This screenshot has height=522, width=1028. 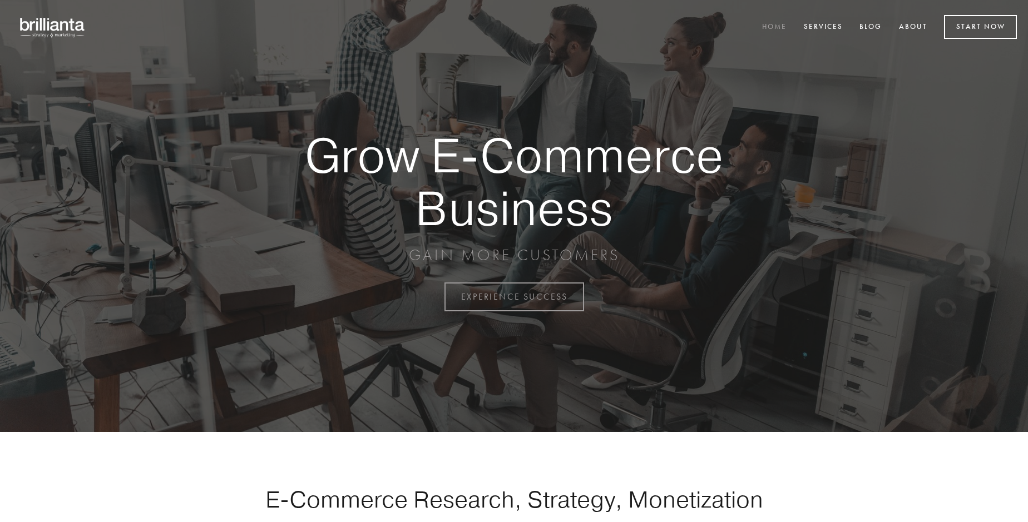 What do you see at coordinates (980, 27) in the screenshot?
I see `a: Start Now` at bounding box center [980, 27].